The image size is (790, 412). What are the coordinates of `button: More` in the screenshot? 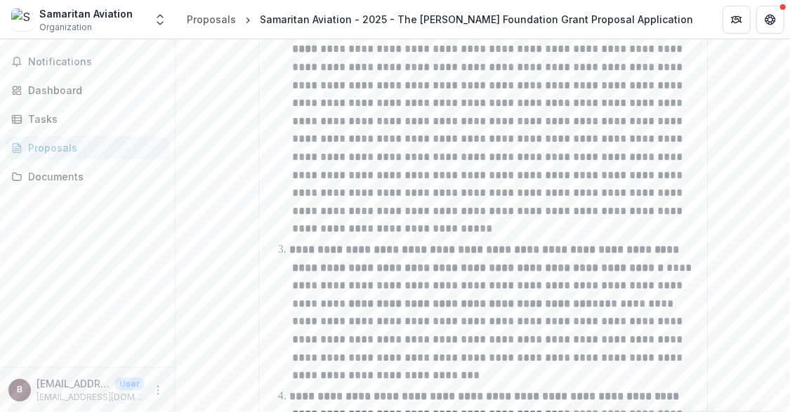 It's located at (158, 390).